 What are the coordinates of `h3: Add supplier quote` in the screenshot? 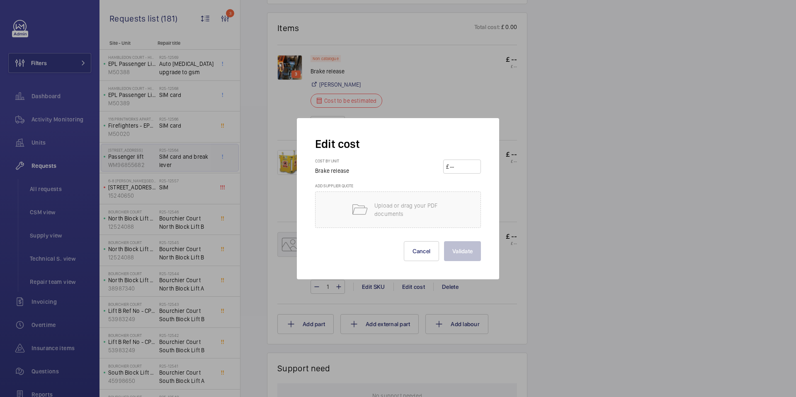 It's located at (398, 187).